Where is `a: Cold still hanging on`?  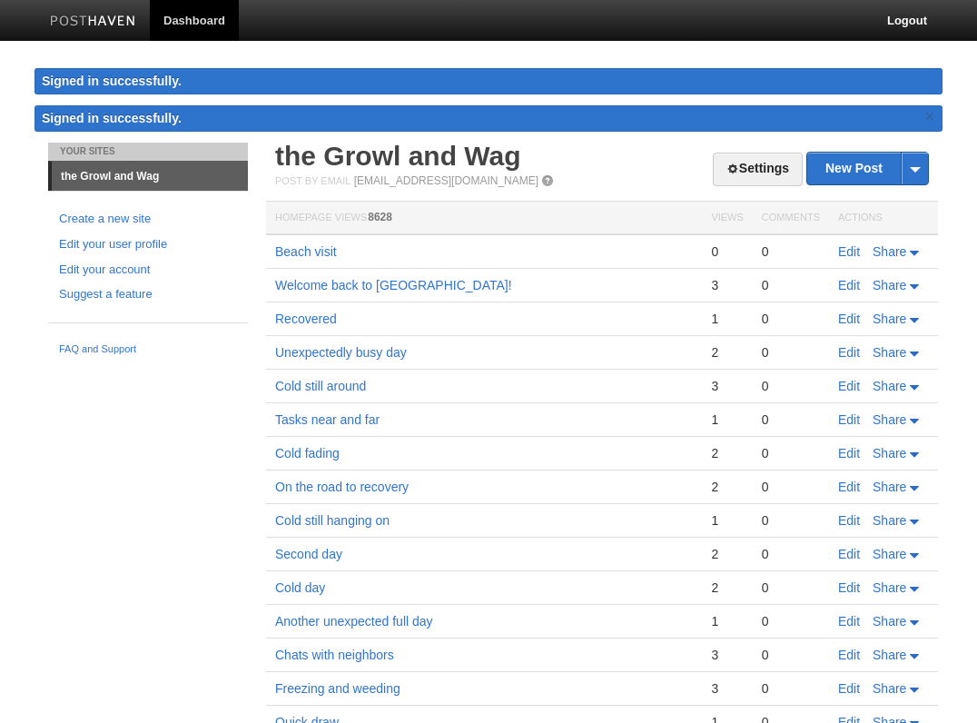 a: Cold still hanging on is located at coordinates (332, 520).